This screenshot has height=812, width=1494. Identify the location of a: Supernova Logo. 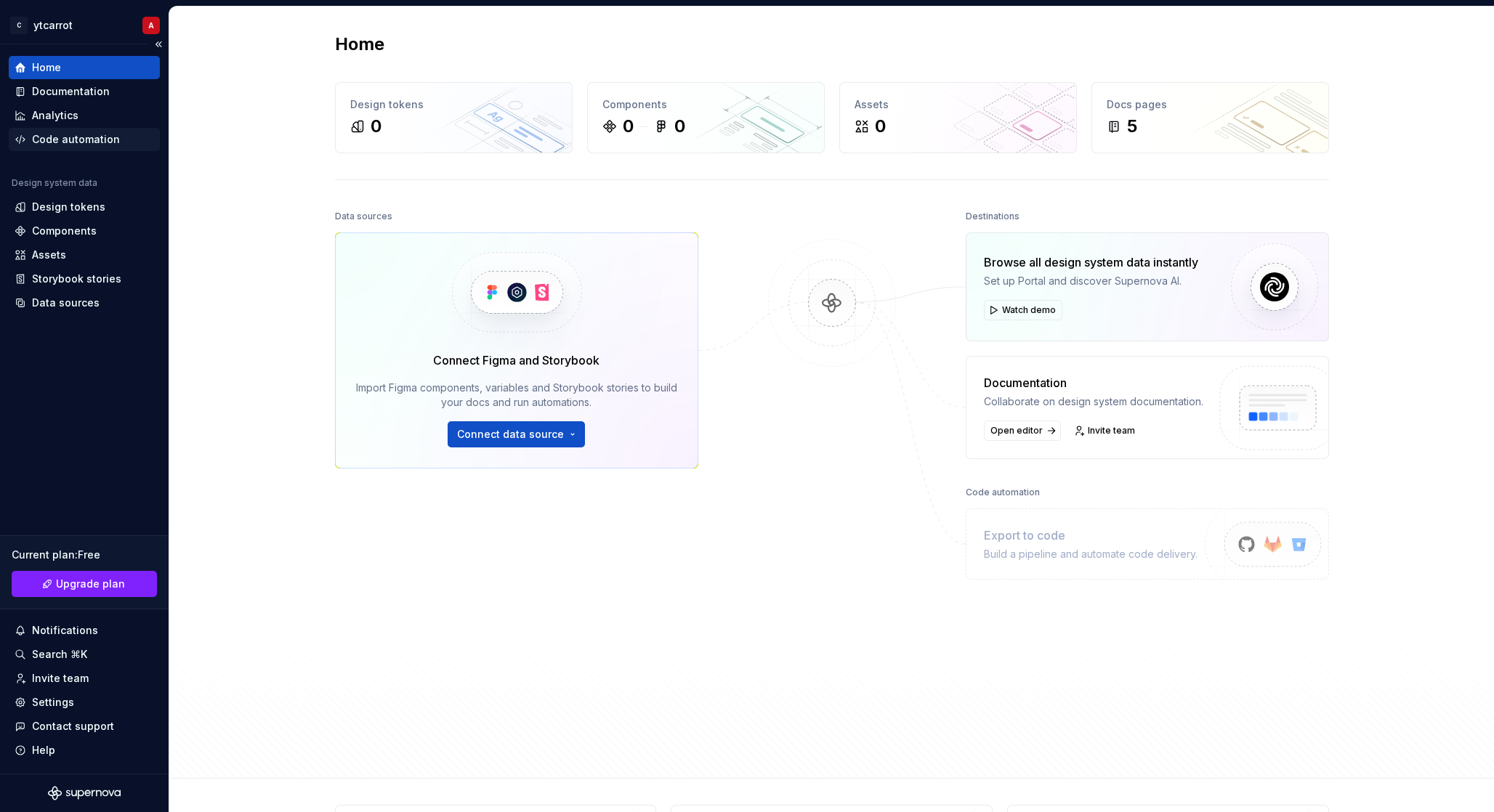
(85, 793).